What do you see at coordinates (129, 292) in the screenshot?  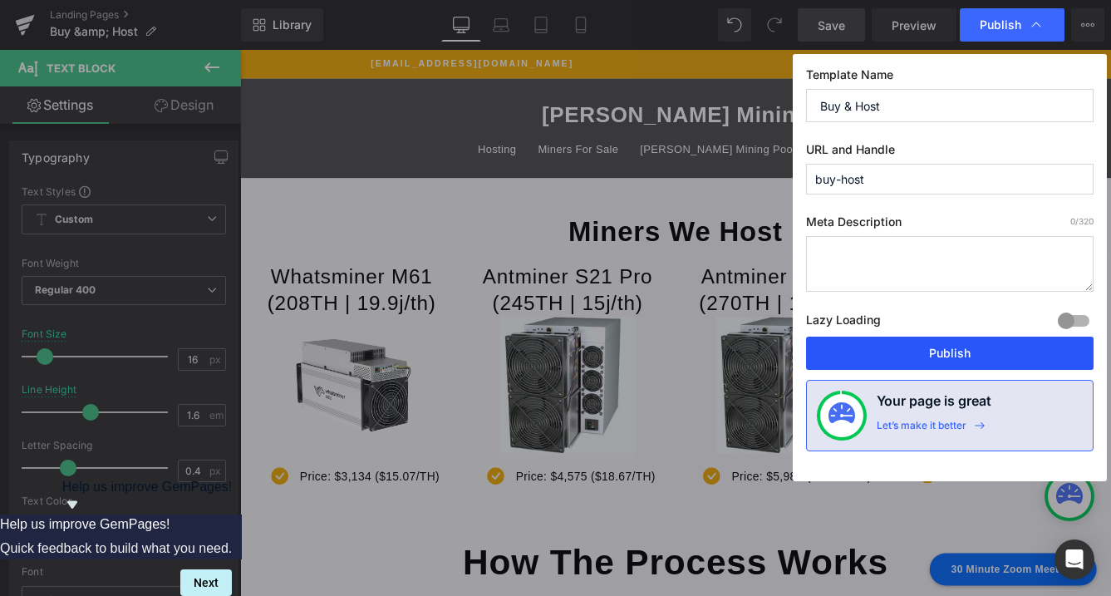 I see `h1: (208TH | 19.9j/th)` at bounding box center [129, 292].